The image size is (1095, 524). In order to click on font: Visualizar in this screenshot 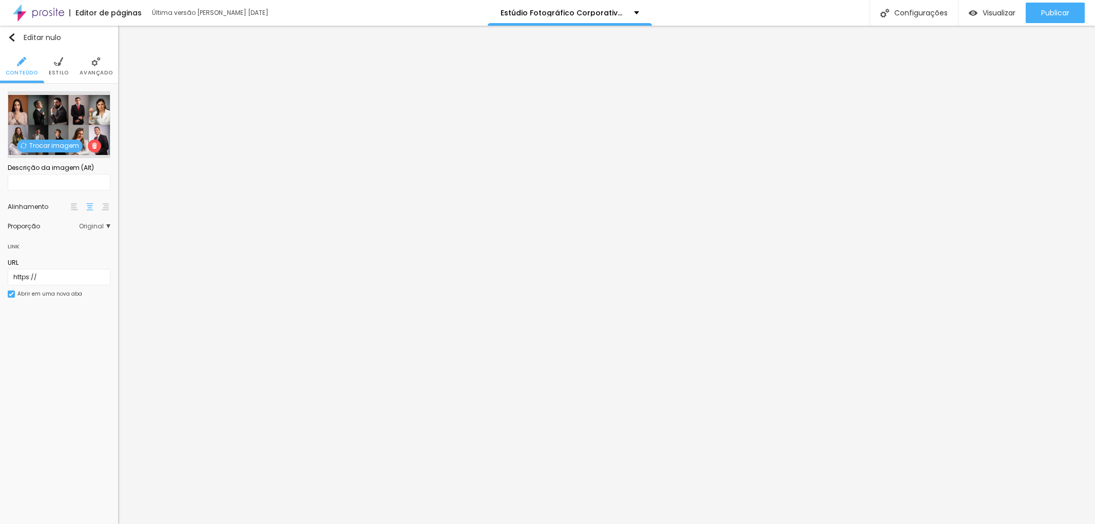, I will do `click(999, 13)`.